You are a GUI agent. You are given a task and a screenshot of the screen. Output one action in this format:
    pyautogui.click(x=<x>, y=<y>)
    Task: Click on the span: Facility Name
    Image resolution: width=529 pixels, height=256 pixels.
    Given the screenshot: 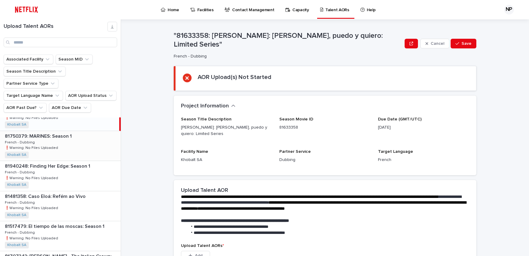 What is the action you would take?
    pyautogui.click(x=195, y=152)
    